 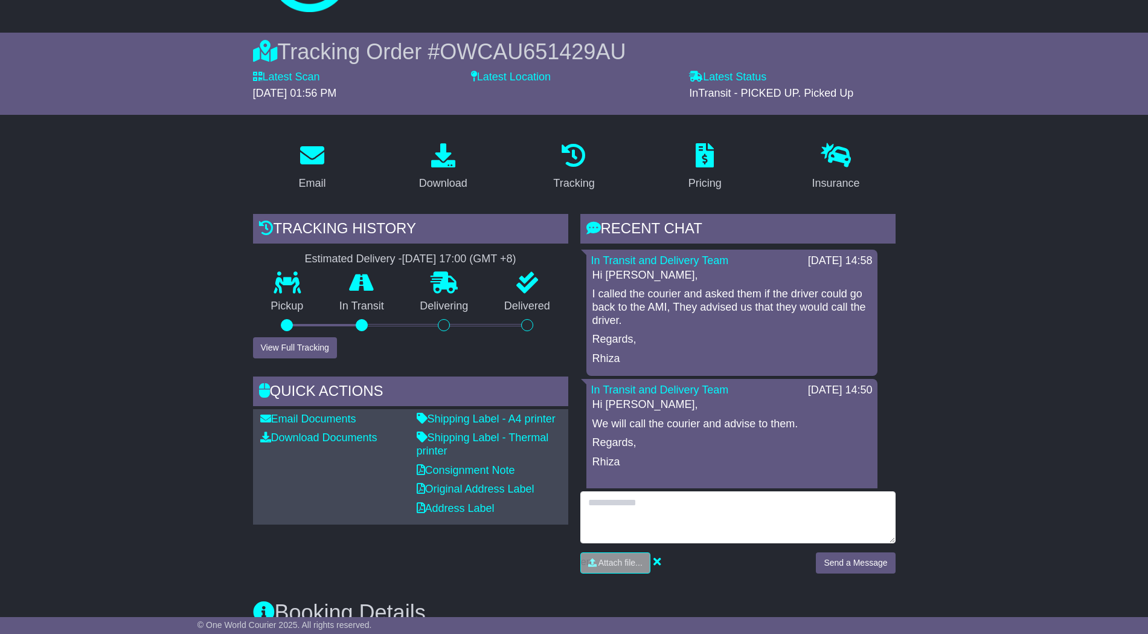 I want to click on a: Insurance, so click(x=836, y=167).